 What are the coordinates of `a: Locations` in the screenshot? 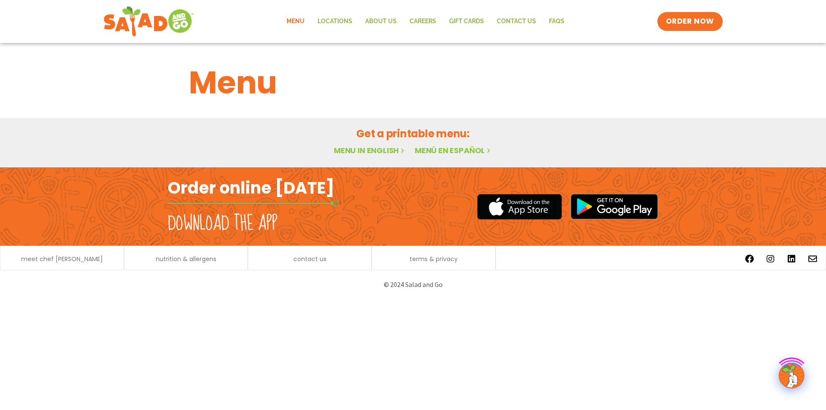 It's located at (335, 21).